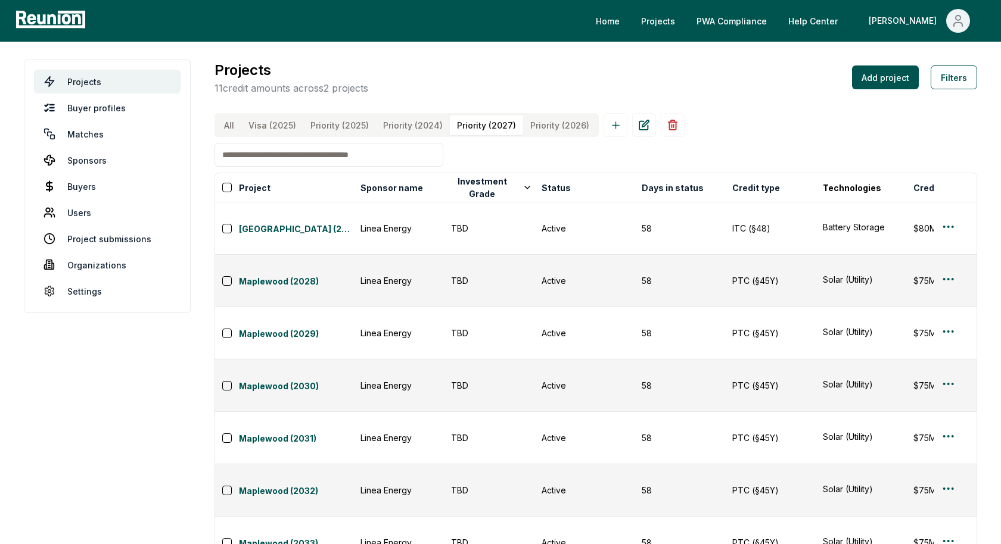 This screenshot has width=1001, height=544. I want to click on a: Maplewood (2030), so click(296, 387).